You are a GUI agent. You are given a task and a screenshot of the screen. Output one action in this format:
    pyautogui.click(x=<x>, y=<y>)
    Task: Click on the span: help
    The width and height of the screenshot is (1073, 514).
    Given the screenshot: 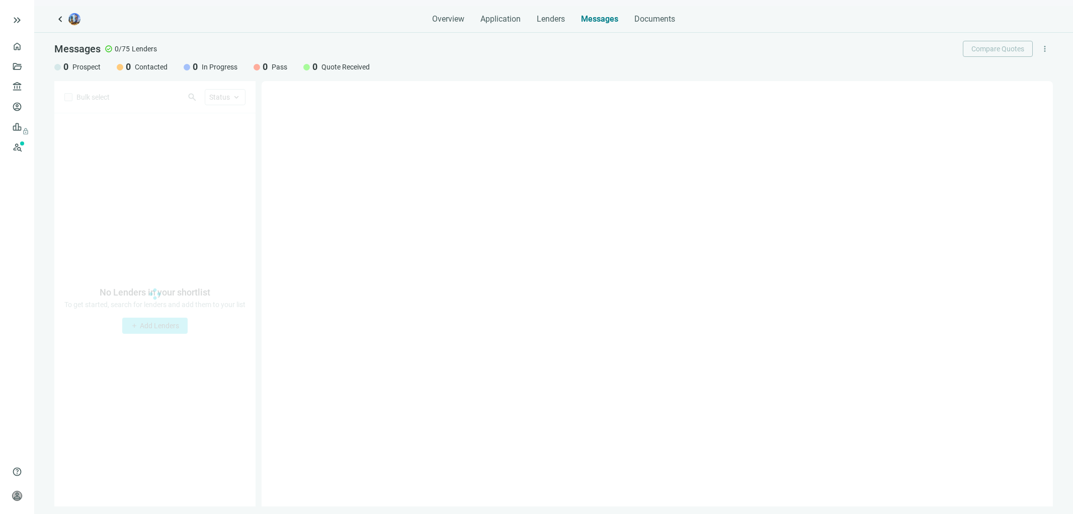 What is the action you would take?
    pyautogui.click(x=17, y=471)
    